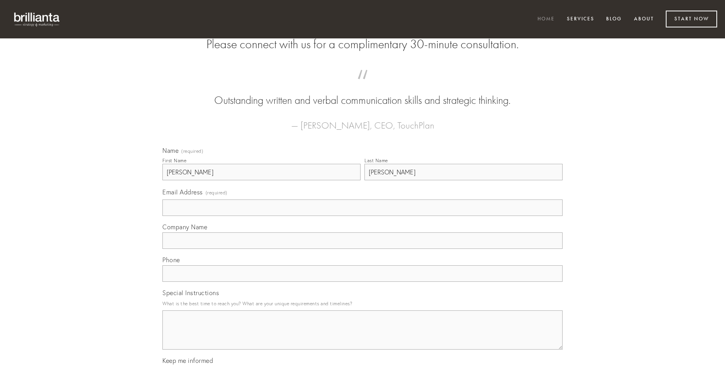 This screenshot has height=368, width=725. I want to click on span: Keep me informed, so click(187, 361).